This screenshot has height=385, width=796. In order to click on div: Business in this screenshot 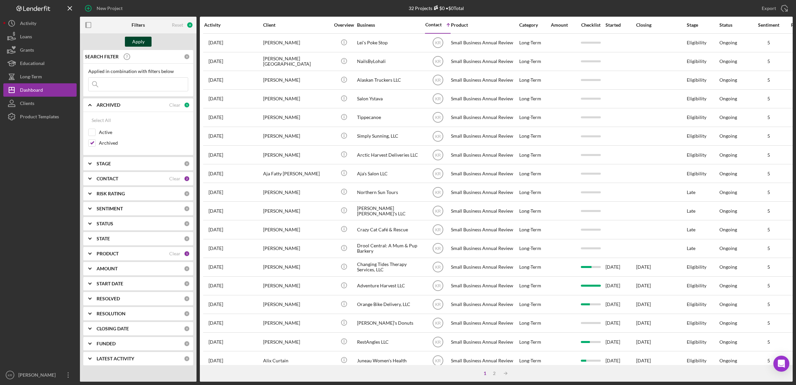, I will do `click(390, 25)`.